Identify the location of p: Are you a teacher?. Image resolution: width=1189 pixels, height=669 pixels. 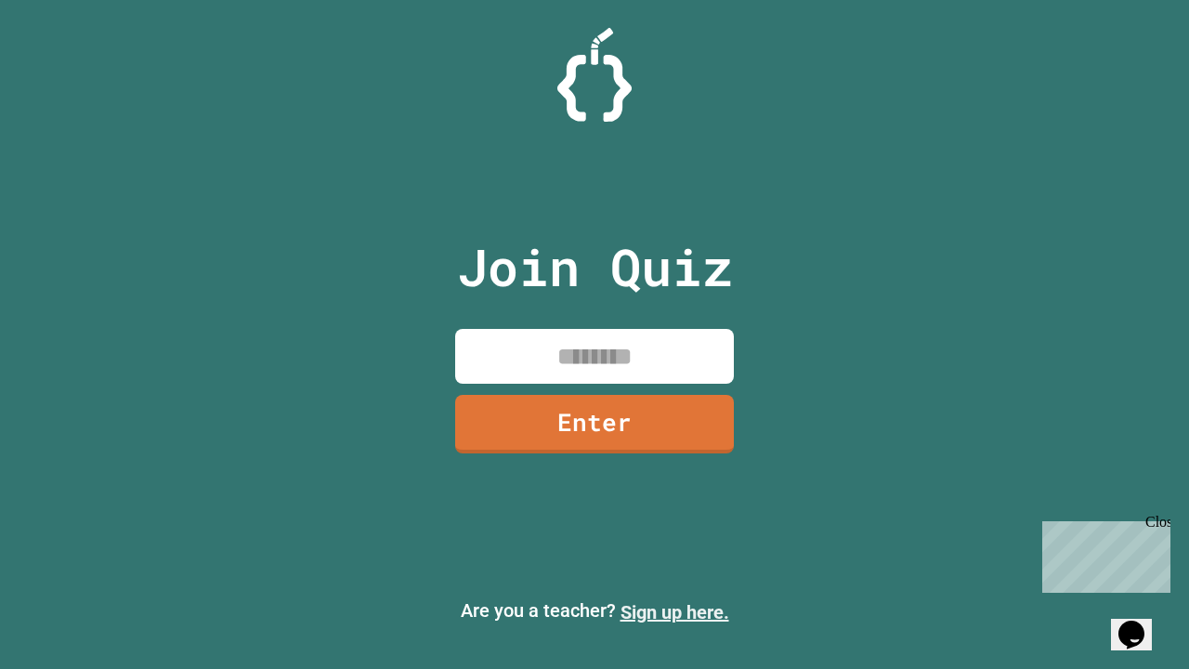
(594, 611).